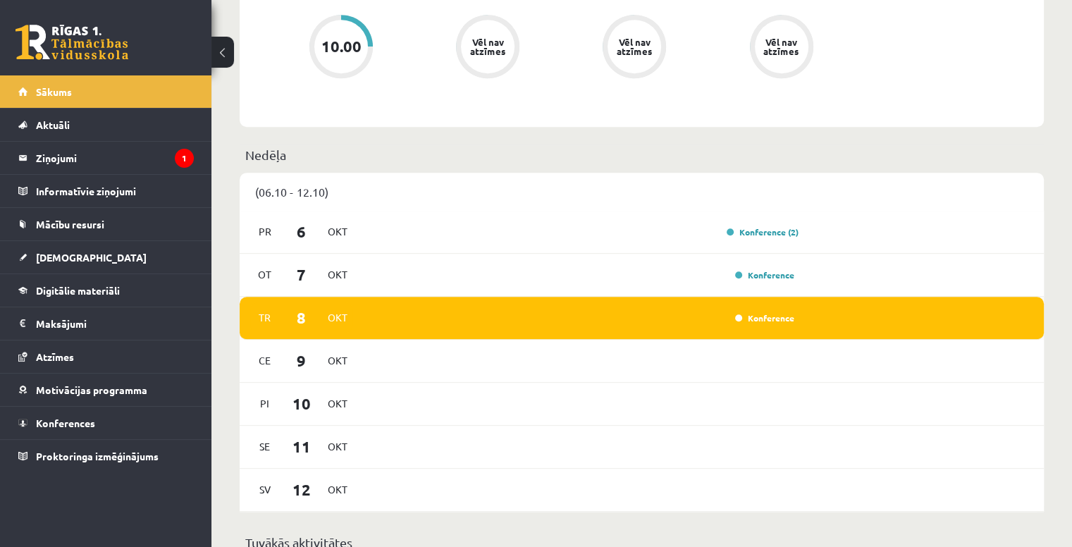 The image size is (1072, 547). I want to click on a: Ziņojumi1, so click(106, 158).